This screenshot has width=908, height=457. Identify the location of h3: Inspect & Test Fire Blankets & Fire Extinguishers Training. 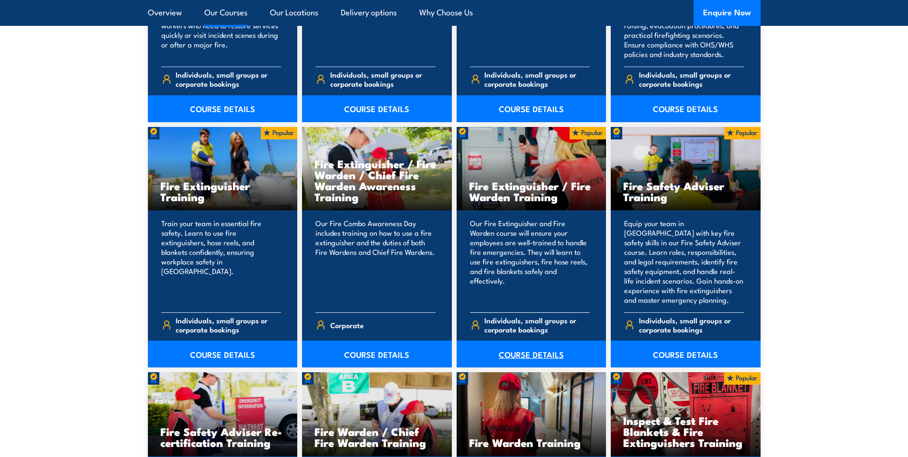
(685, 431).